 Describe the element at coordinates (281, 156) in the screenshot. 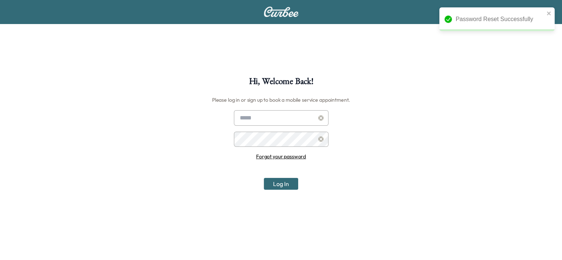

I see `a: Forgot your password` at that location.